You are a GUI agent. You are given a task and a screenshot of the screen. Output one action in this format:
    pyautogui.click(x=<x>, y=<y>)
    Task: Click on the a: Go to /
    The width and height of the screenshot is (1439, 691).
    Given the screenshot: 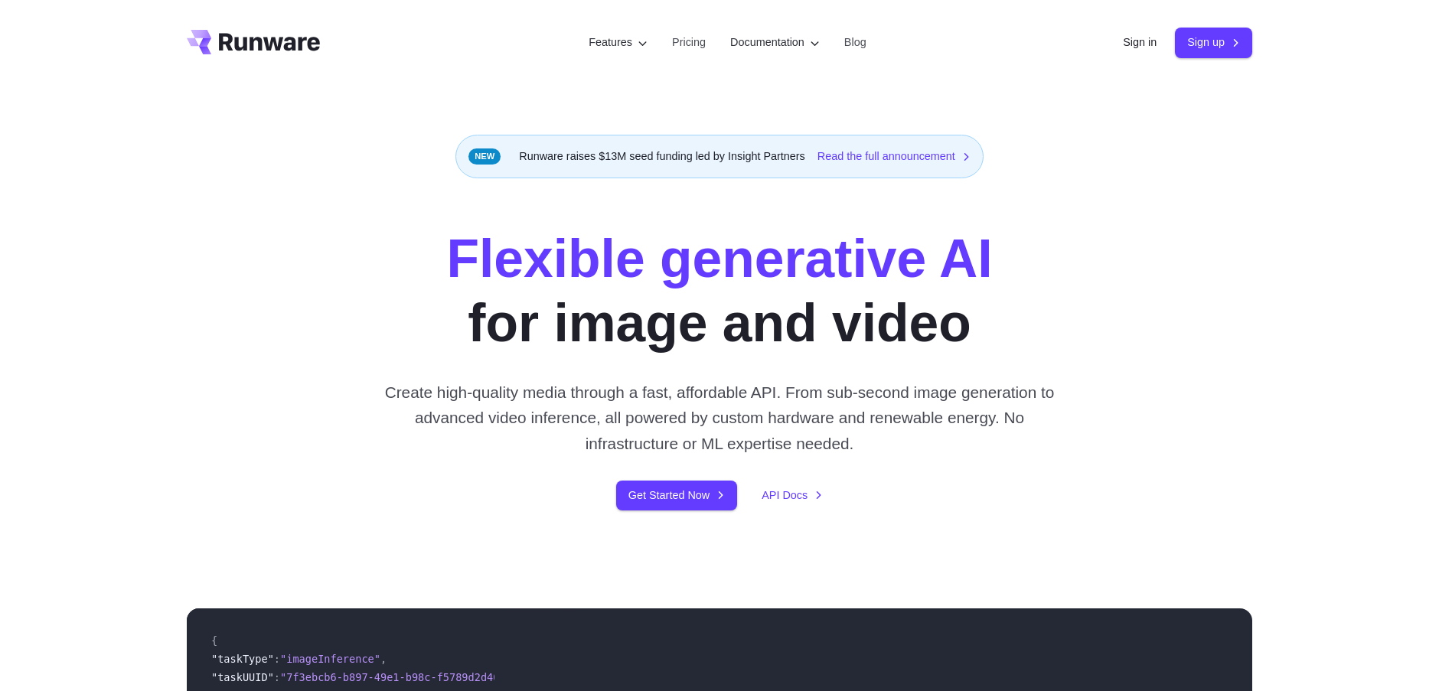 What is the action you would take?
    pyautogui.click(x=253, y=42)
    